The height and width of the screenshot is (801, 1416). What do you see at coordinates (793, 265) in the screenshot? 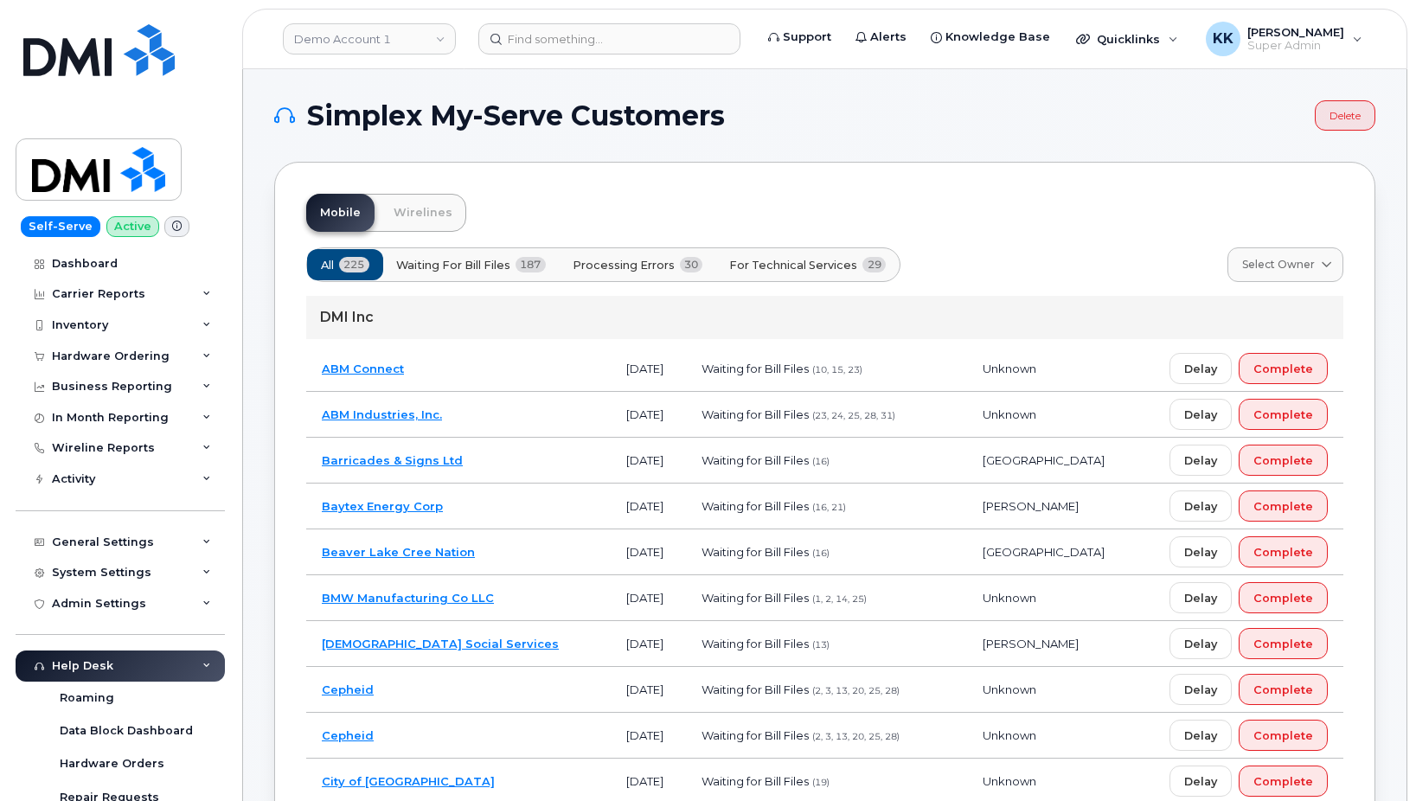
I see `span: For Technical Services` at bounding box center [793, 265].